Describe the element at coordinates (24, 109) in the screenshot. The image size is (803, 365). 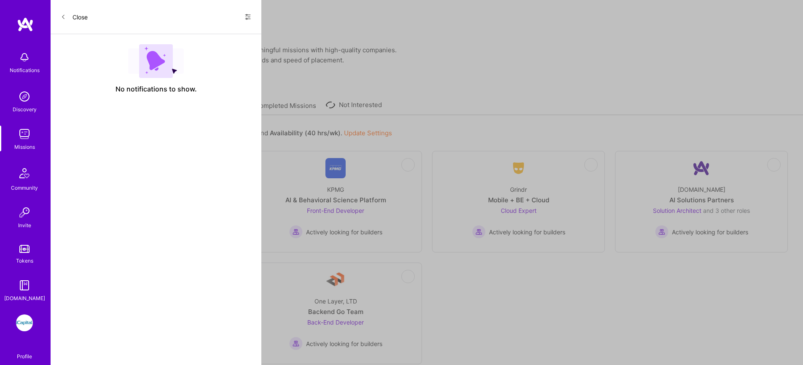
I see `div: Discovery` at that location.